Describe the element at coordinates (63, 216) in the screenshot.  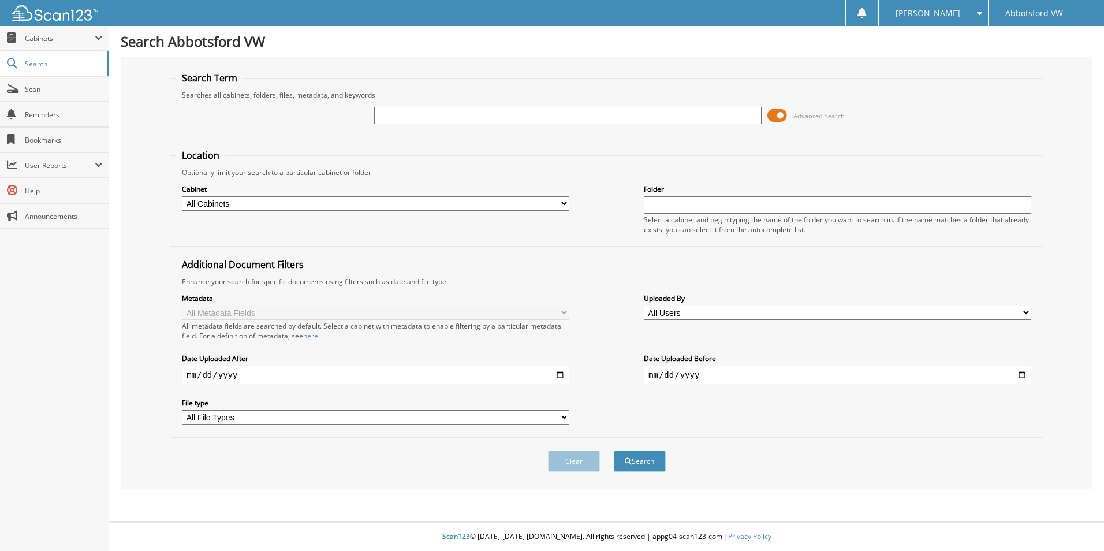
I see `span: Announcements` at that location.